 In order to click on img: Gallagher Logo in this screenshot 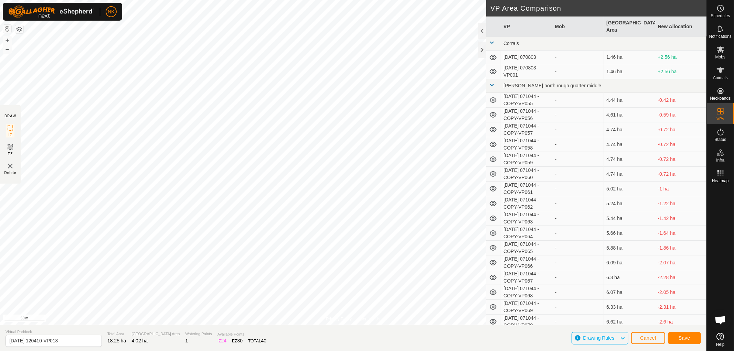, I will do `click(51, 12)`.